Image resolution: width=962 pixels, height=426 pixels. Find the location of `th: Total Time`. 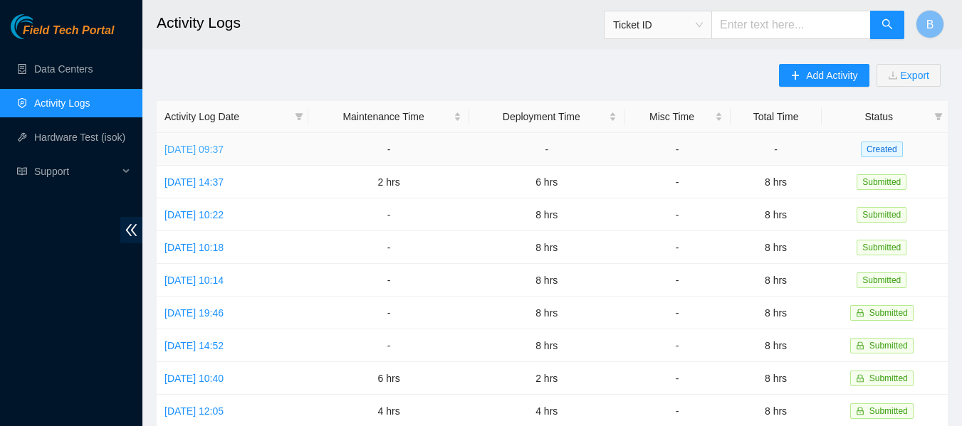

th: Total Time is located at coordinates (776, 117).